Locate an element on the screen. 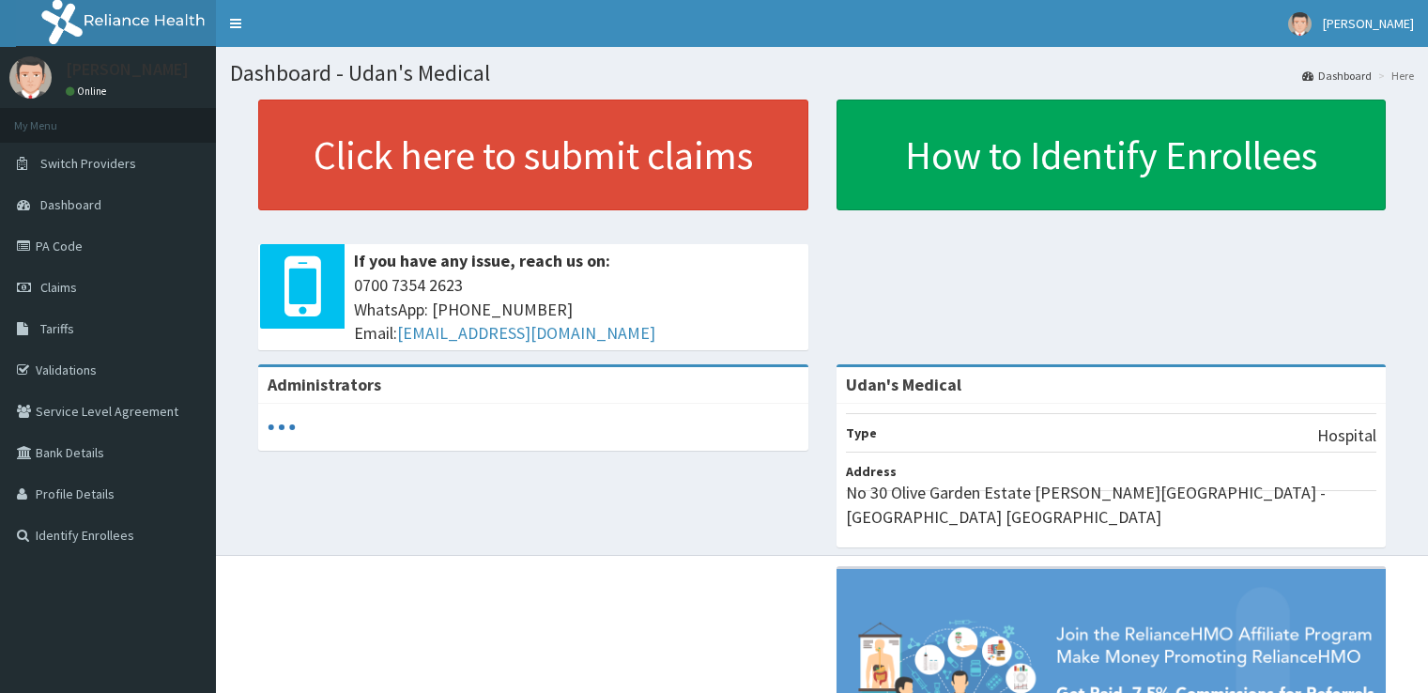 The width and height of the screenshot is (1428, 693). svg: audio-loading is located at coordinates (282, 427).